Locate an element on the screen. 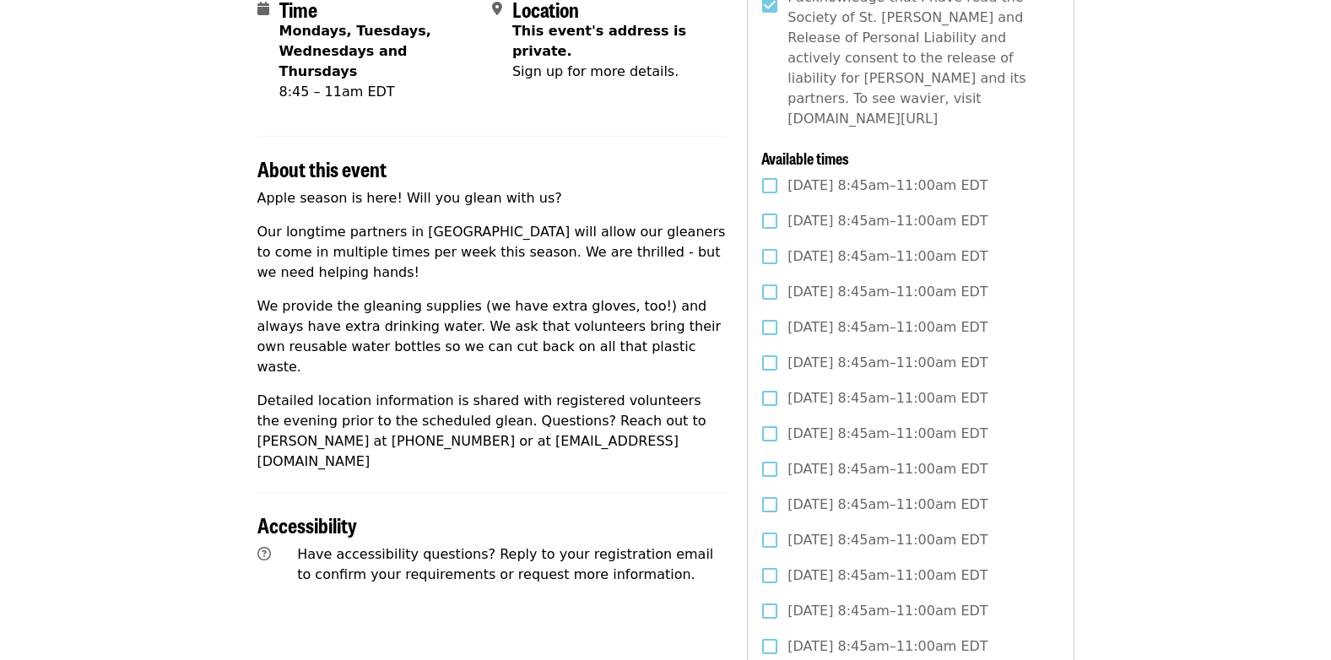 This screenshot has width=1331, height=660. span: Available times is located at coordinates (805, 158).